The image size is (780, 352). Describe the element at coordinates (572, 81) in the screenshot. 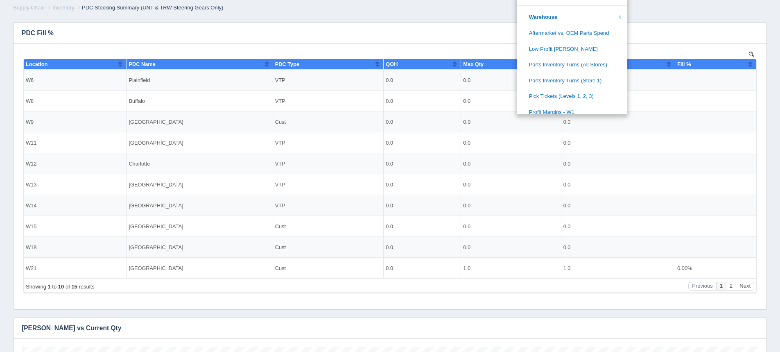

I see `a: Parts Inventory Turns (Store 1)` at that location.